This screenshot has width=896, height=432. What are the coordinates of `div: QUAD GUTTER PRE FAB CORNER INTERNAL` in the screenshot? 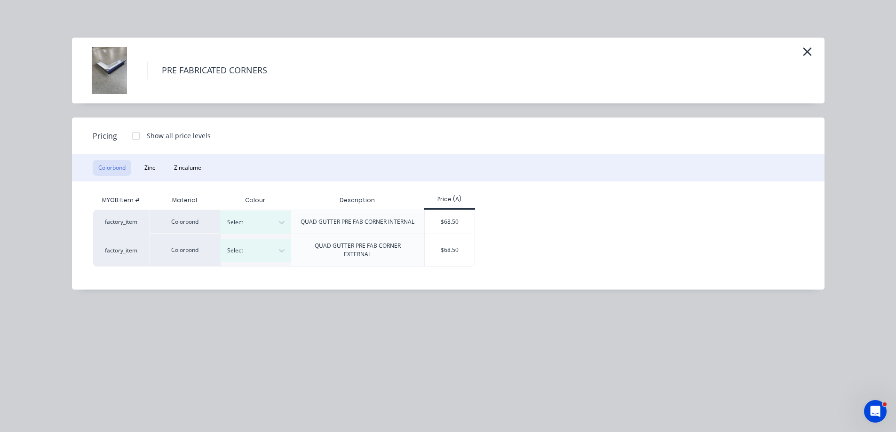 It's located at (358, 222).